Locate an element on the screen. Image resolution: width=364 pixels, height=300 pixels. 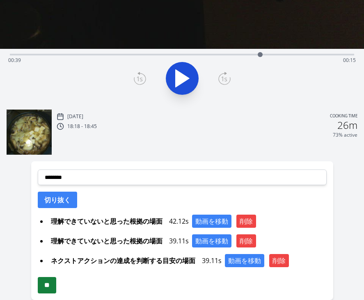
span: ネクストアクションの達成を判断する目安の場面 is located at coordinates (123, 261).